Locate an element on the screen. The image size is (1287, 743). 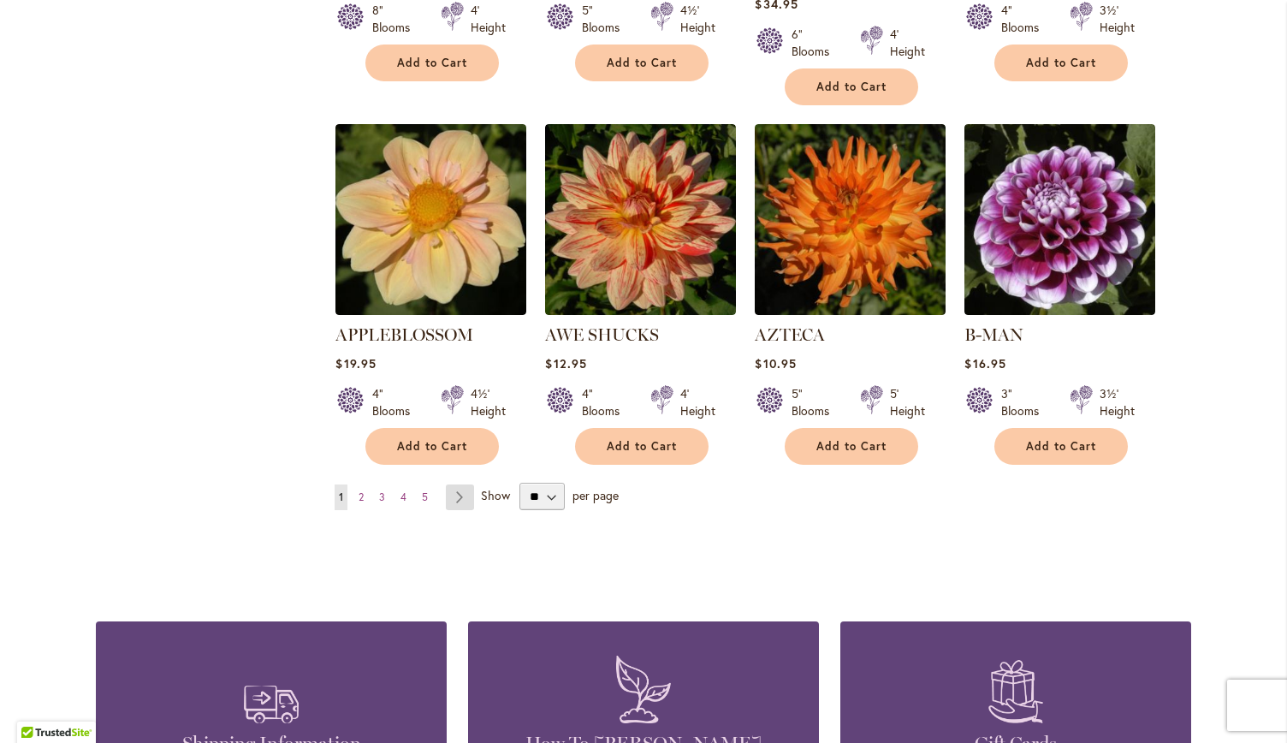
span: 1 is located at coordinates (340, 496).